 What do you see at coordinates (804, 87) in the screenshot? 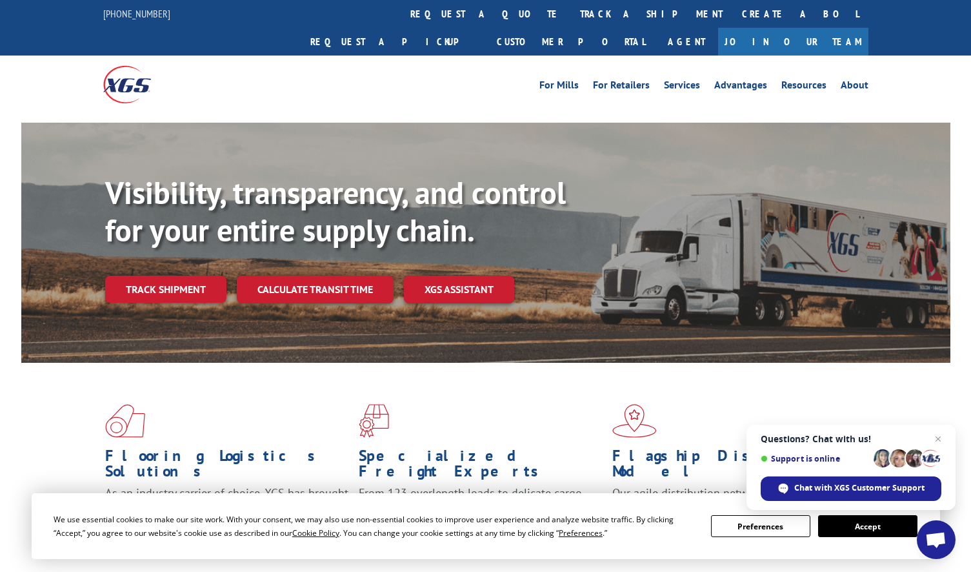
I see `a: Resources` at bounding box center [804, 87].